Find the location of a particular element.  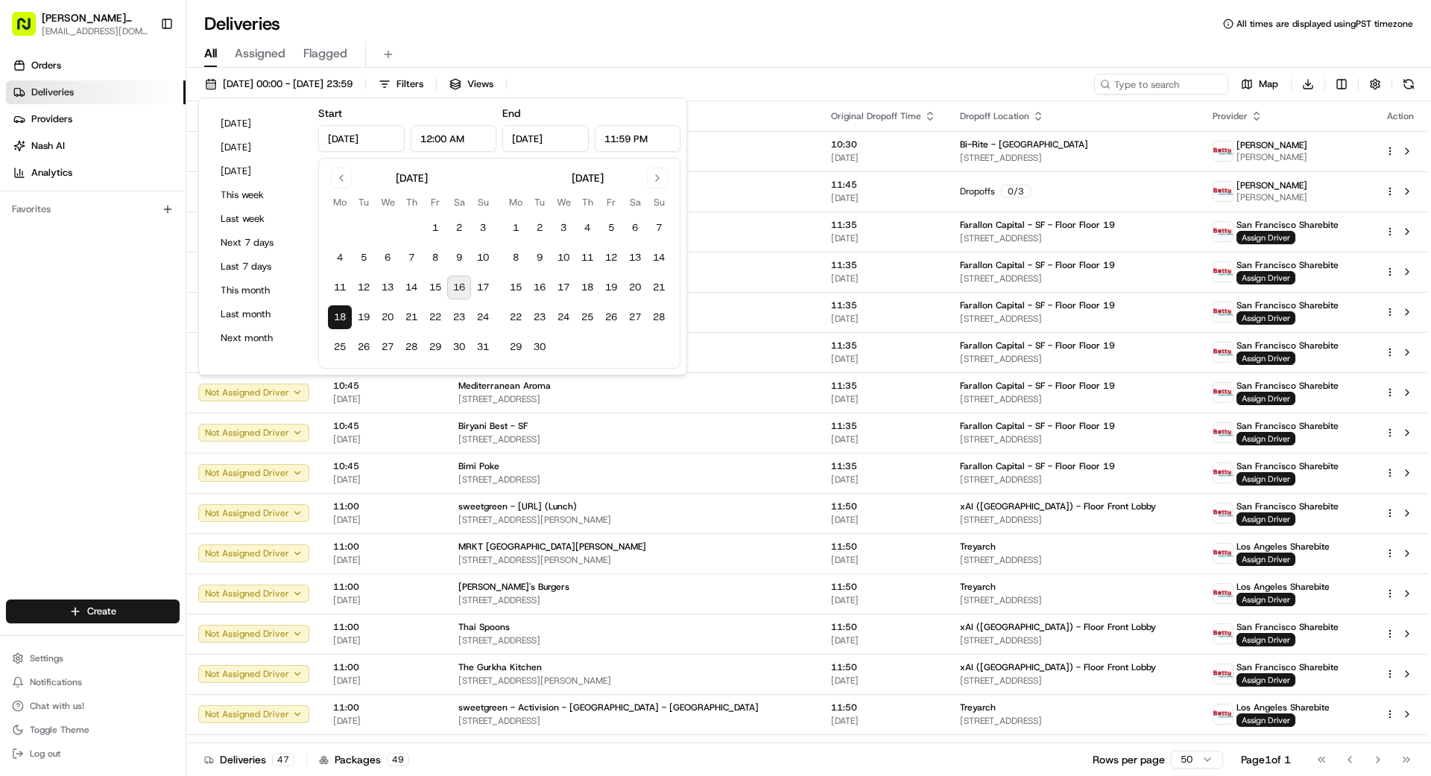

button: 29 is located at coordinates (435, 347).